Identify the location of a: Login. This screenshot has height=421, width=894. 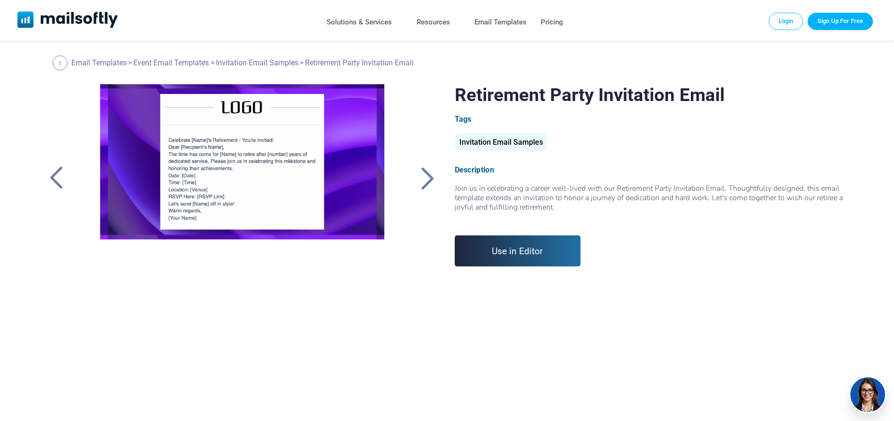
(786, 21).